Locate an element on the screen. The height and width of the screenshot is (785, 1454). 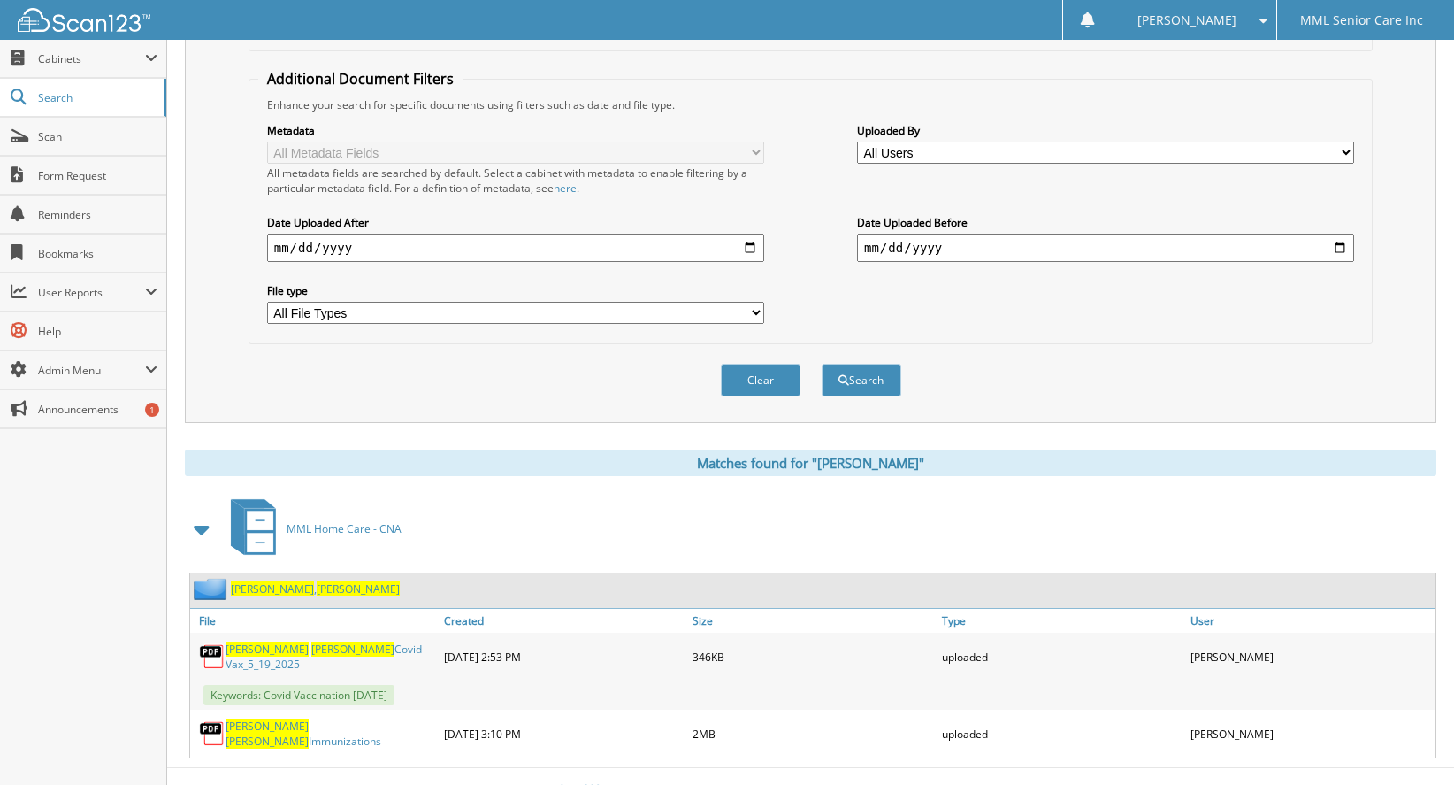
a: here is located at coordinates (565, 188).